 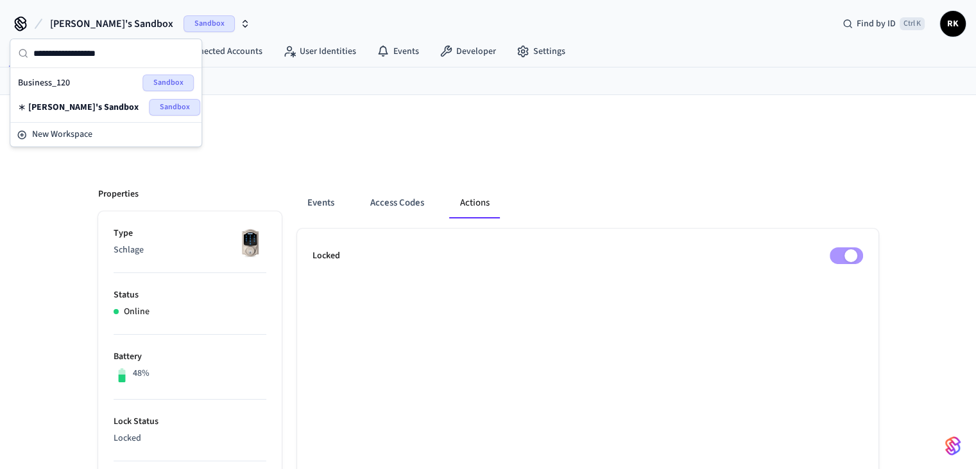 What do you see at coordinates (137, 311) in the screenshot?
I see `p: Online` at bounding box center [137, 311].